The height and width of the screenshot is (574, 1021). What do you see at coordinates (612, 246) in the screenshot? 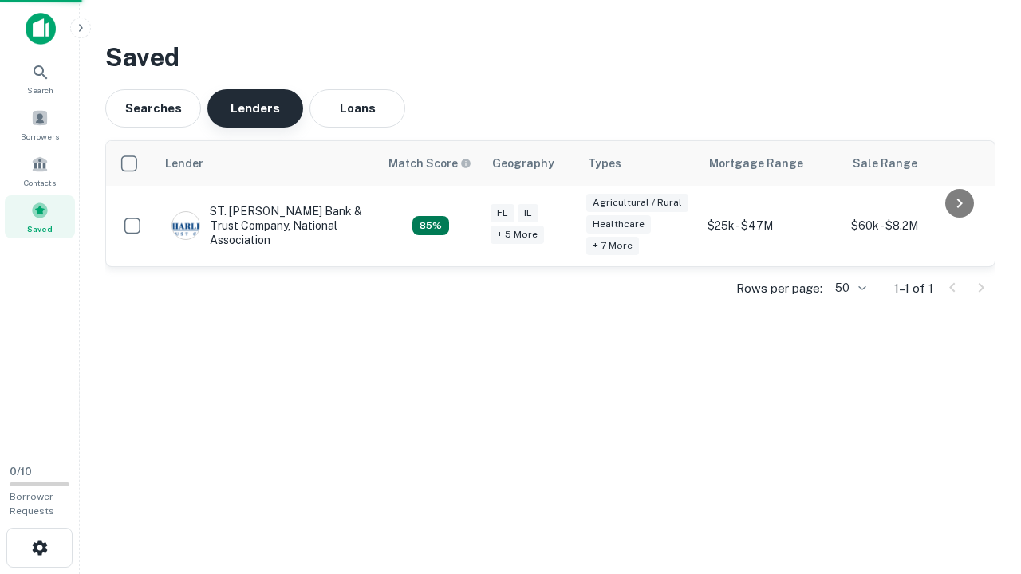
I see `div: + 7 more` at bounding box center [612, 246].